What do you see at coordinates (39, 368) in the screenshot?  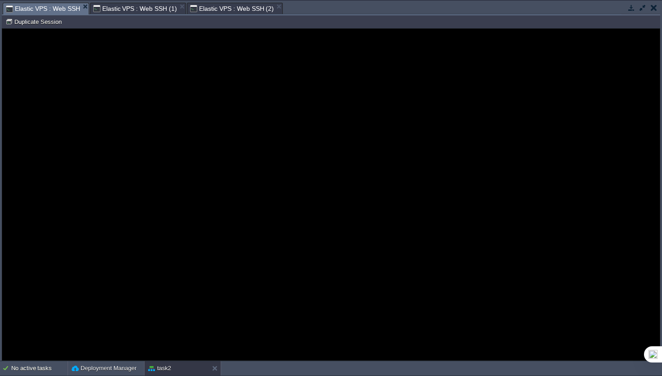 I see `div: No active tasks` at bounding box center [39, 368].